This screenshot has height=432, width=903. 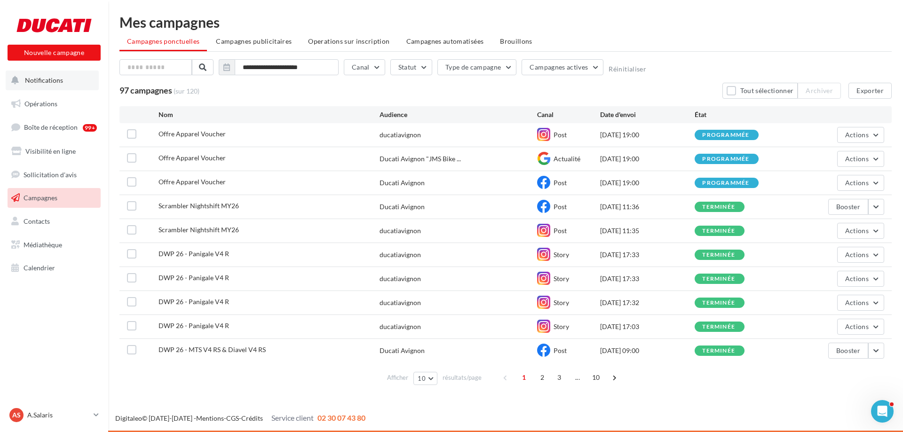 What do you see at coordinates (54, 151) in the screenshot?
I see `a: Visibilité en ligne` at bounding box center [54, 151].